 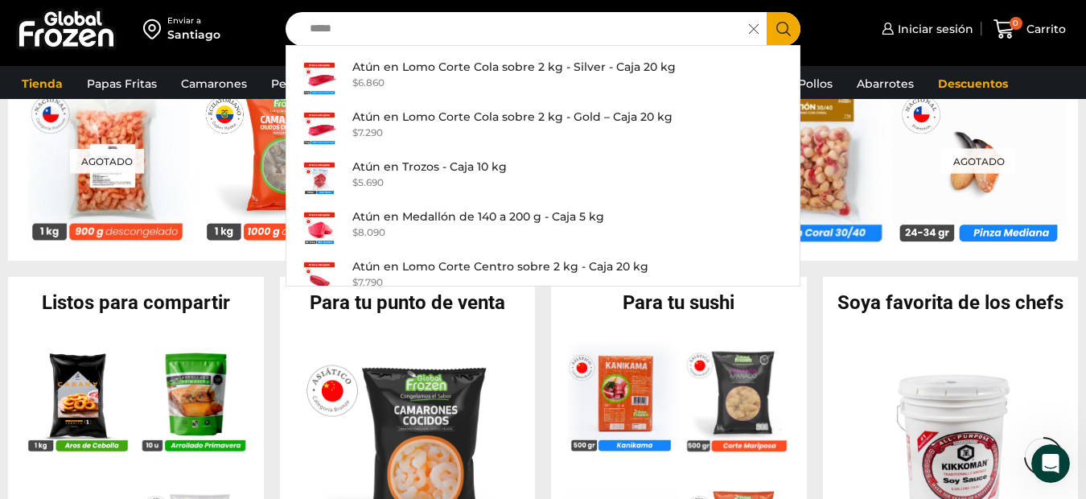 What do you see at coordinates (368, 282) in the screenshot?
I see `bdi: 7.790` at bounding box center [368, 282].